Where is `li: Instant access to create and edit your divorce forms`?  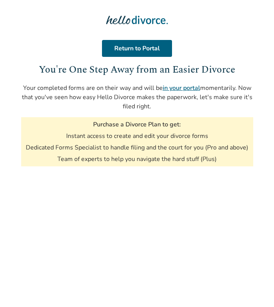 li: Instant access to create and edit your divorce forms is located at coordinates (137, 136).